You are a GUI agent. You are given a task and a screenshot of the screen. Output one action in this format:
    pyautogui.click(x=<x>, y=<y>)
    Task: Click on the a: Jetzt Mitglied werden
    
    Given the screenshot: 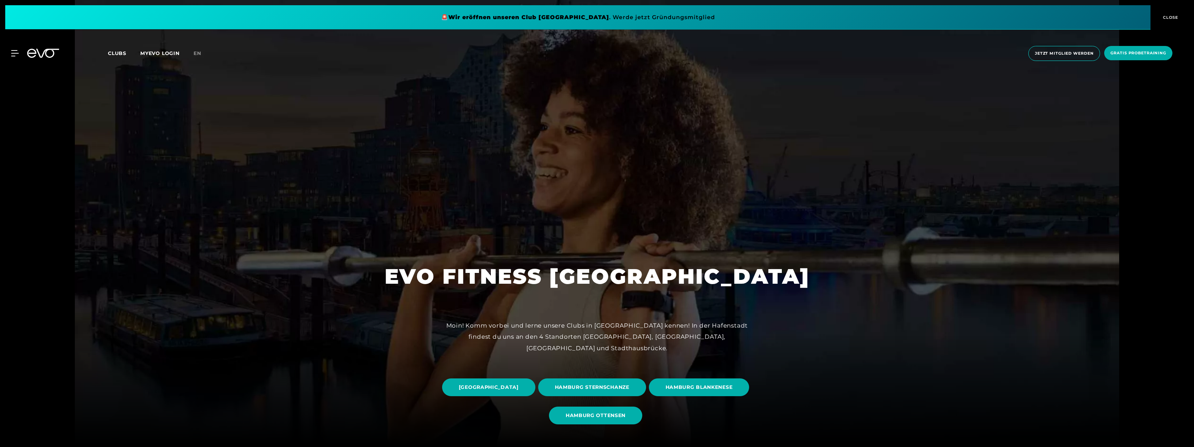 What is the action you would take?
    pyautogui.click(x=1065, y=53)
    